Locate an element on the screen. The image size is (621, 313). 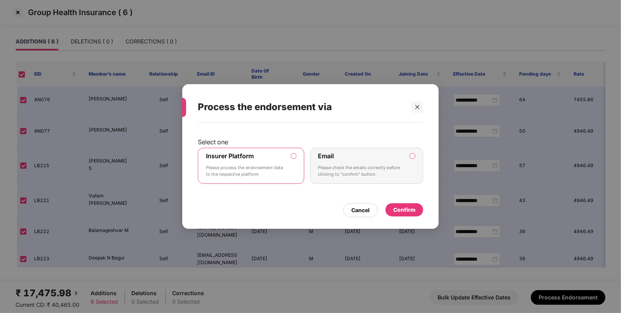
span: close is located at coordinates (417, 107).